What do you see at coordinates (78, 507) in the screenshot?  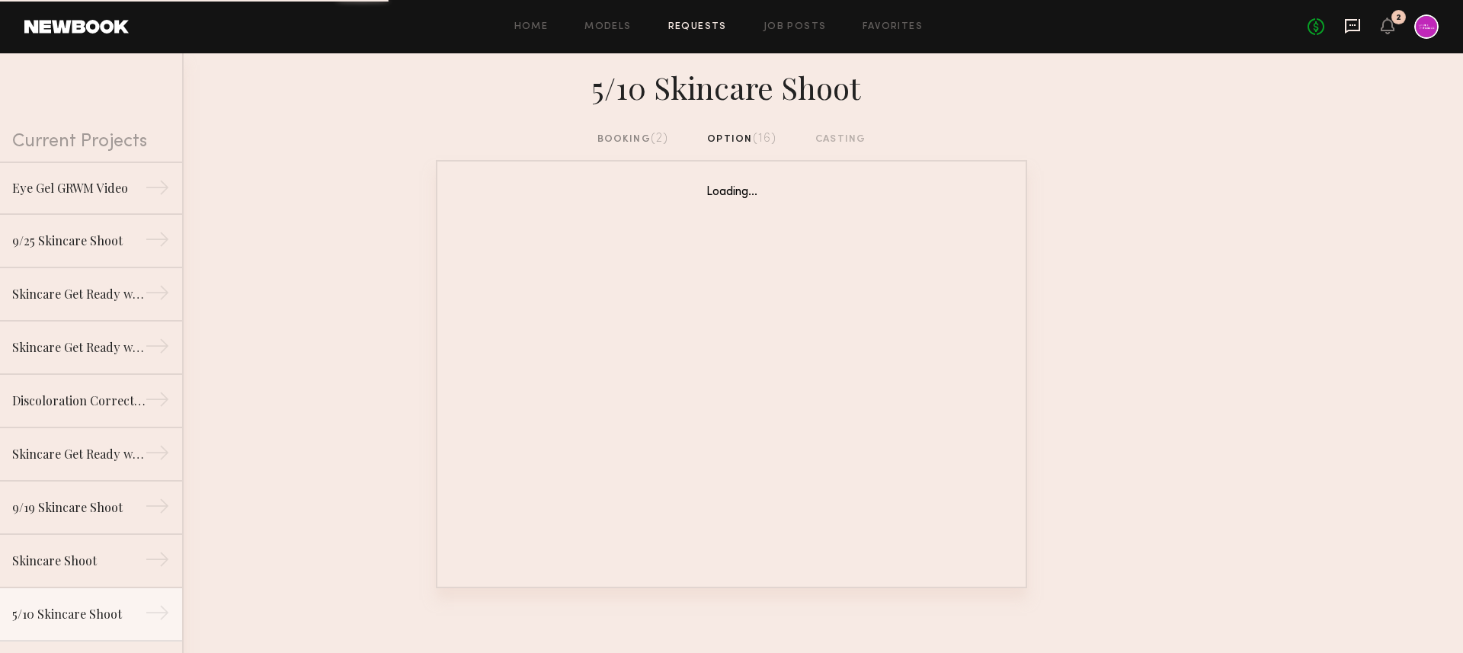 I see `div: 9/19 Skincare Shoot` at bounding box center [78, 507].